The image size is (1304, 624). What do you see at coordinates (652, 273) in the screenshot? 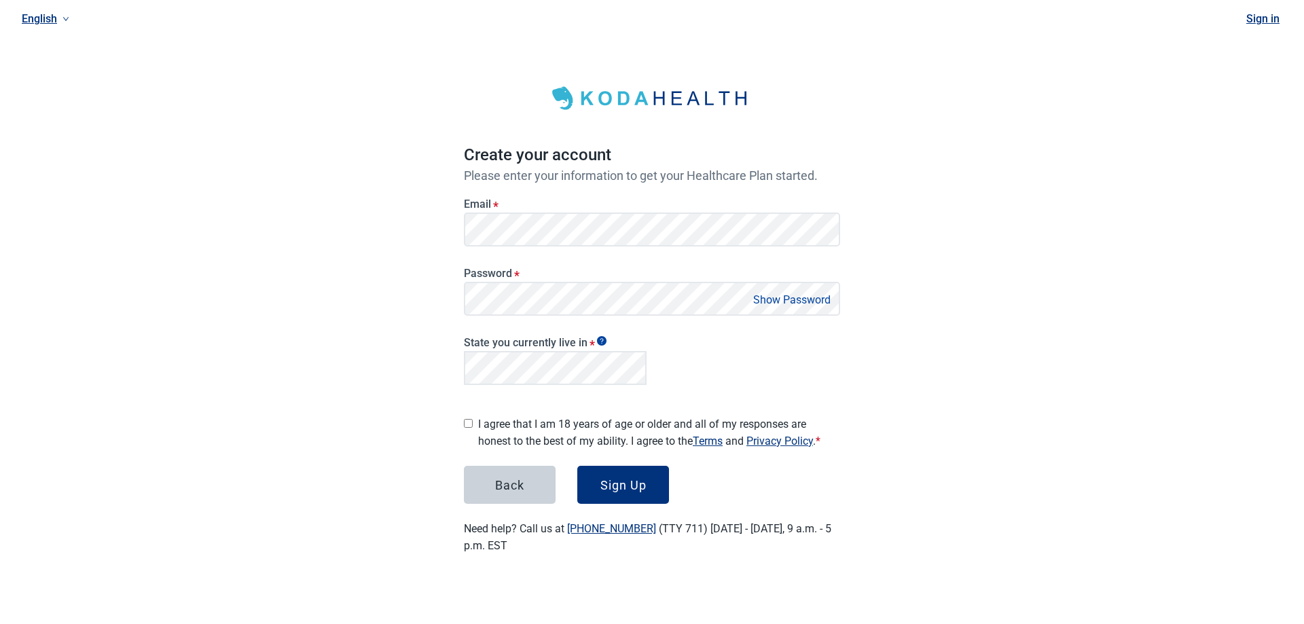
I see `label: Password` at bounding box center [652, 273].